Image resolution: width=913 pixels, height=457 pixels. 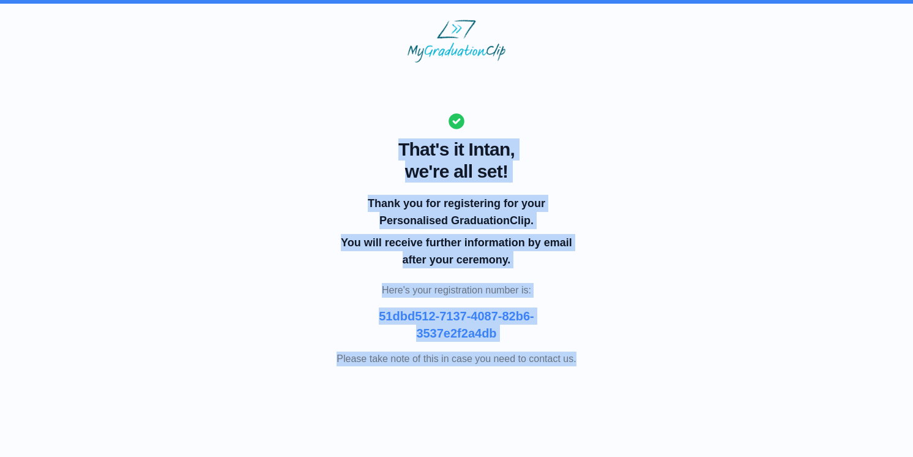 I want to click on b: 51dbd512-7137-4087-82b6-3537e2f2a4db, so click(x=456, y=324).